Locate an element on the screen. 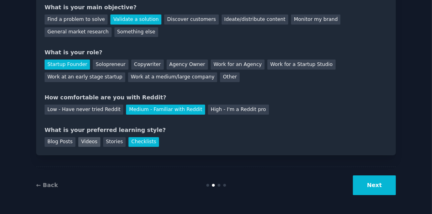 The width and height of the screenshot is (432, 214). div: What is your preferred learning style? is located at coordinates (216, 130).